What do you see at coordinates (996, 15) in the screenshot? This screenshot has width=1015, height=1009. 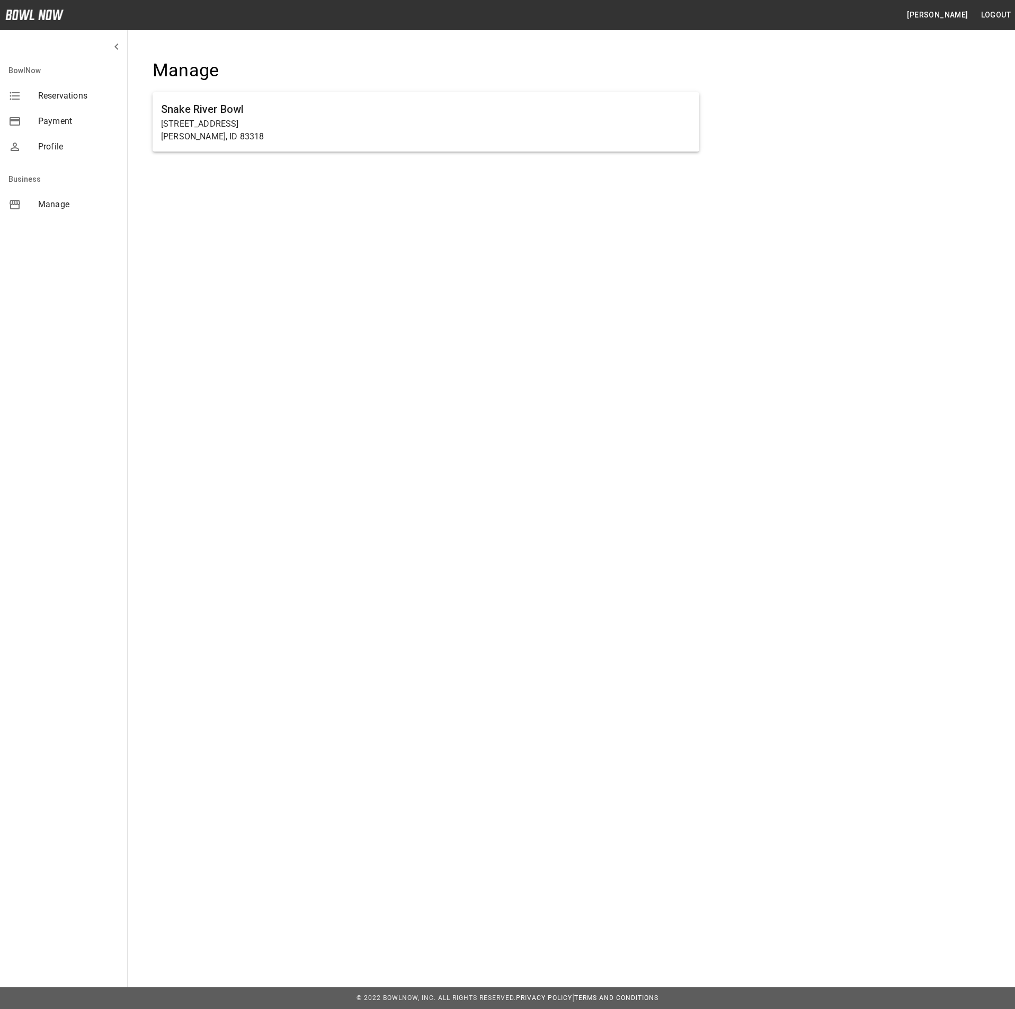 I see `button: Logout` at bounding box center [996, 15].